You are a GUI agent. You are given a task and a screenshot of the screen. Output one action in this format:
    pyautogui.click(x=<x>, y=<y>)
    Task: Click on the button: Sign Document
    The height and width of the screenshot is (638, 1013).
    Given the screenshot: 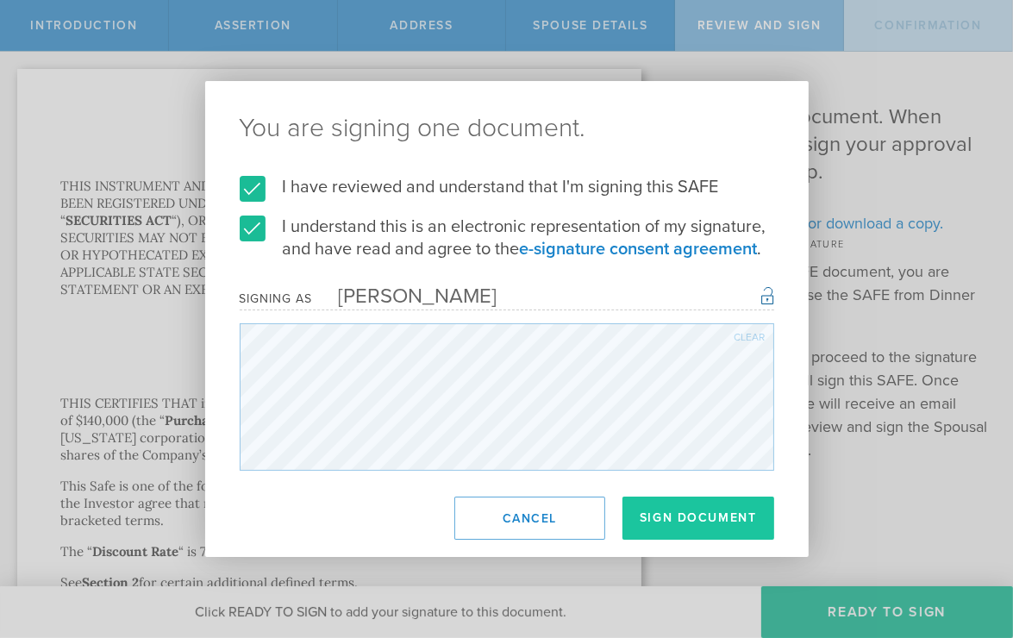 What is the action you would take?
    pyautogui.click(x=699, y=518)
    